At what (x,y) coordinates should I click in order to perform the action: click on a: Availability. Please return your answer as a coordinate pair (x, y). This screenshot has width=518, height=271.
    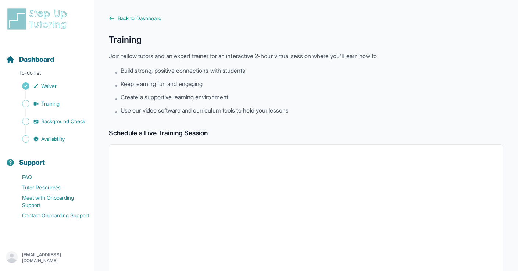
    Looking at the image, I should click on (50, 139).